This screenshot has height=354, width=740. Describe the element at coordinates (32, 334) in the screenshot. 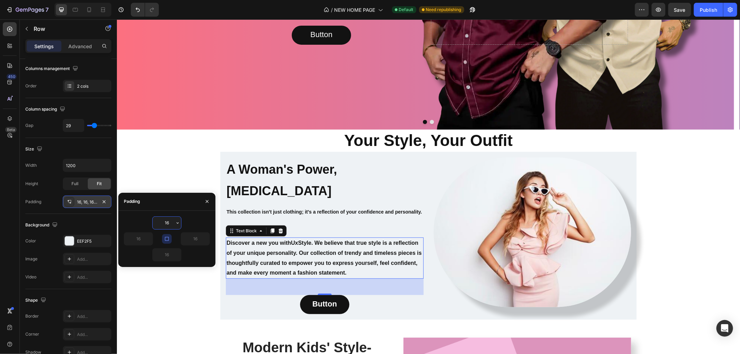

I see `div: Corner` at that location.